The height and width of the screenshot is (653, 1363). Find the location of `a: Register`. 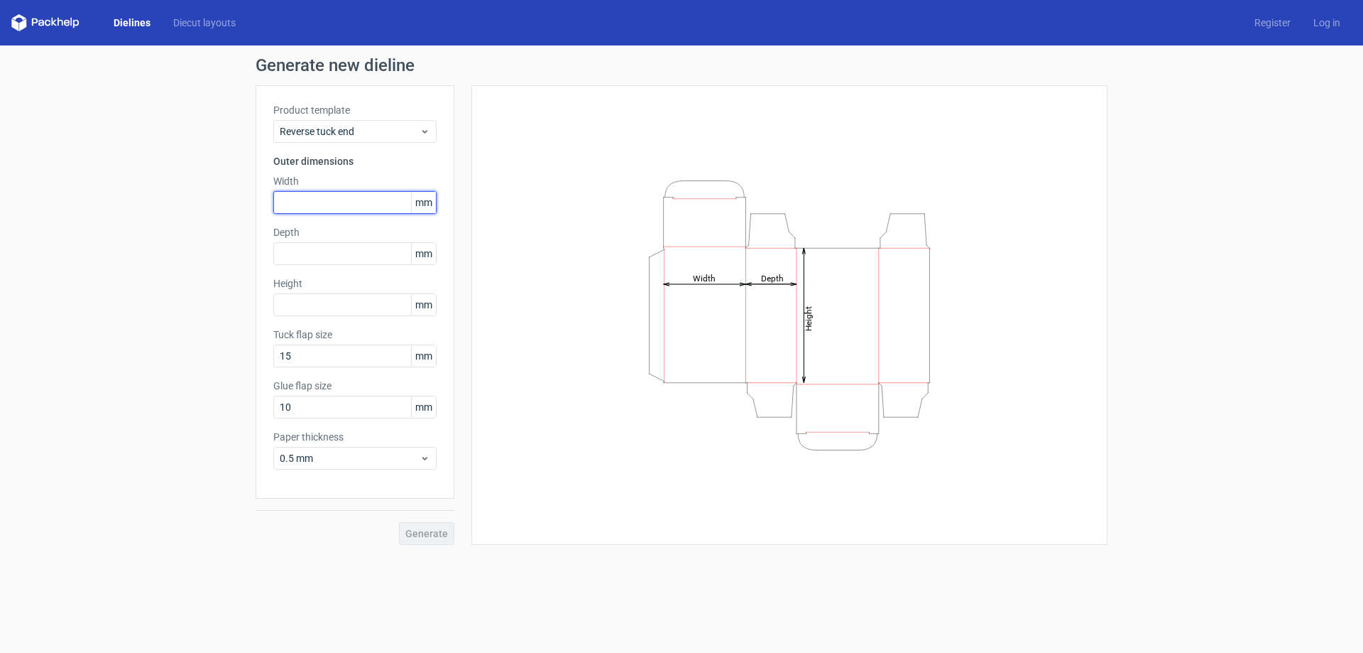

a: Register is located at coordinates (1272, 23).